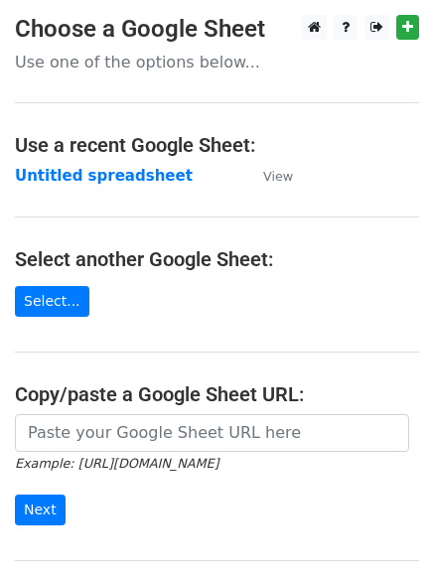 This screenshot has height=578, width=434. Describe the element at coordinates (216, 29) in the screenshot. I see `h3: Choose a Google Sheet` at that location.